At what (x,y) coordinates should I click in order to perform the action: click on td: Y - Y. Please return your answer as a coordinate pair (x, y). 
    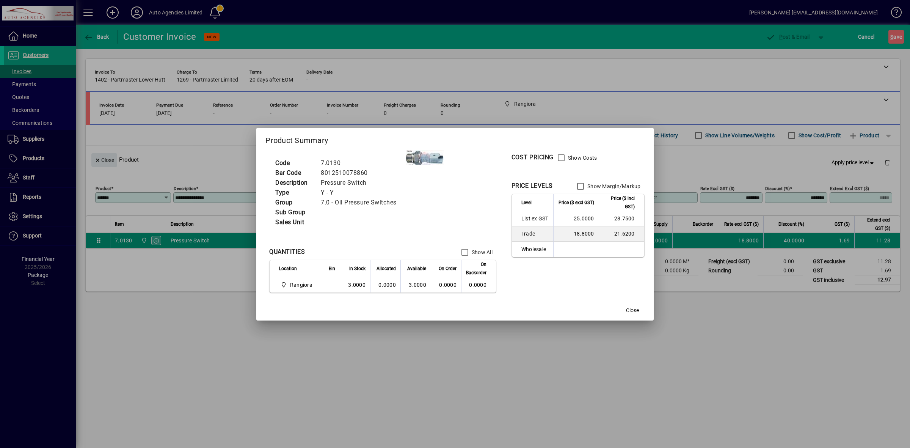
    Looking at the image, I should click on (361, 193).